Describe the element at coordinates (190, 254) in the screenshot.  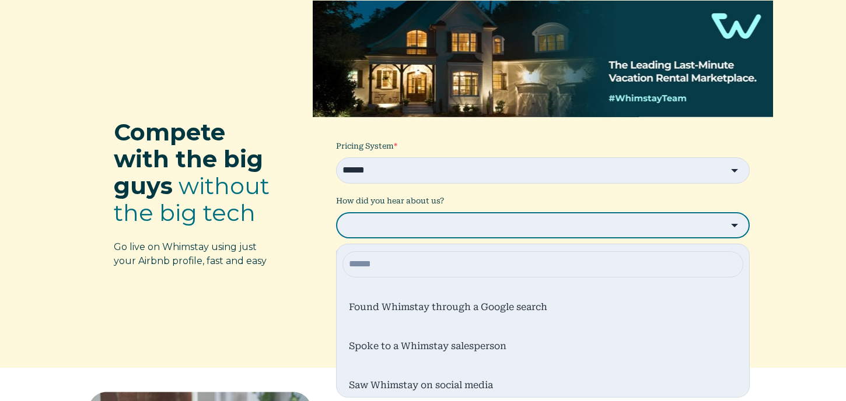
I see `span: Go live on Whimstay using just your Airbnb profile, fast and easy` at that location.